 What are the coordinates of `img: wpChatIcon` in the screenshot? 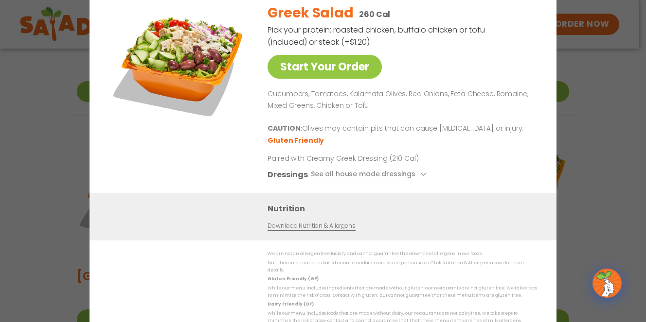 It's located at (607, 283).